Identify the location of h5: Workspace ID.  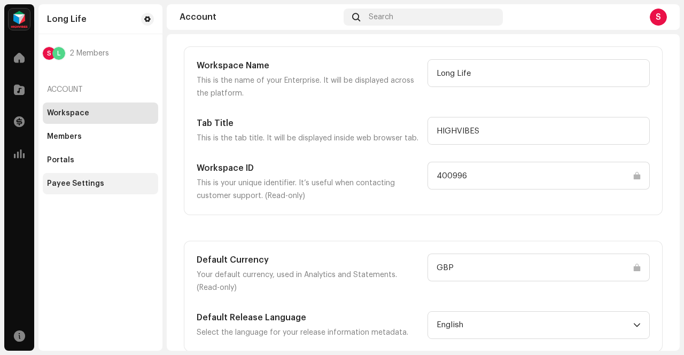
(308, 168).